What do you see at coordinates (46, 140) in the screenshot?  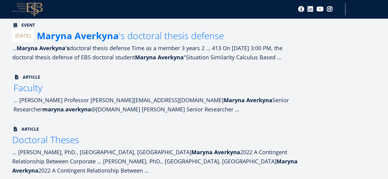 I see `font: Doctoral Theses` at bounding box center [46, 140].